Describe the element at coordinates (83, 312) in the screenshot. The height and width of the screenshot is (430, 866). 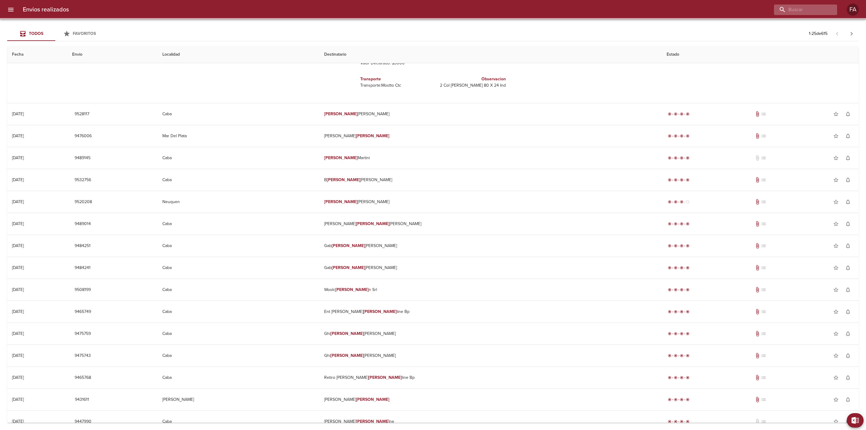
I see `span: 9465749` at that location.